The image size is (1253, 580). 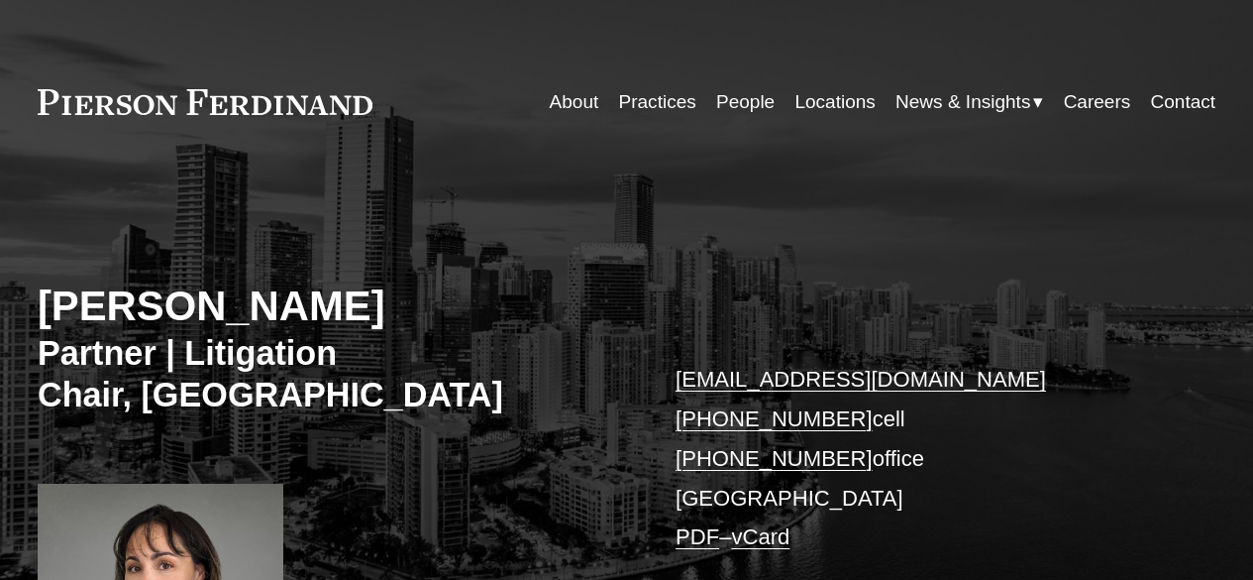 I want to click on a: PDF, so click(x=698, y=536).